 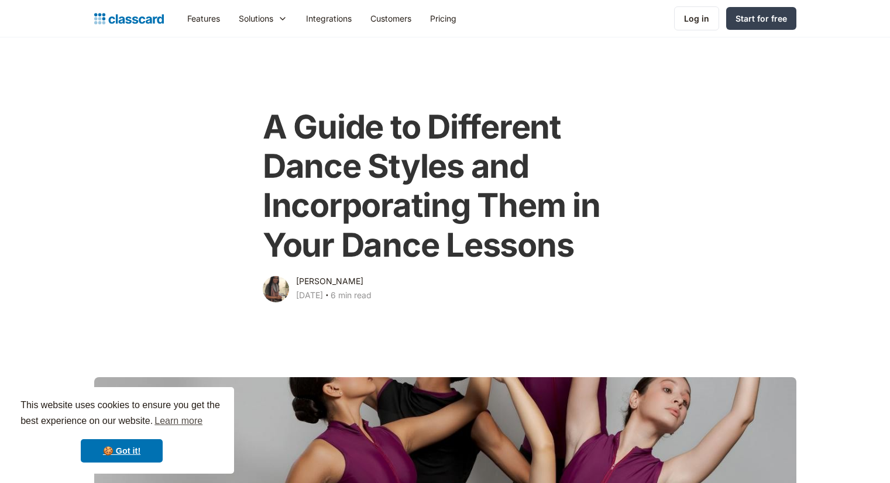 I want to click on a: Pricing, so click(x=443, y=18).